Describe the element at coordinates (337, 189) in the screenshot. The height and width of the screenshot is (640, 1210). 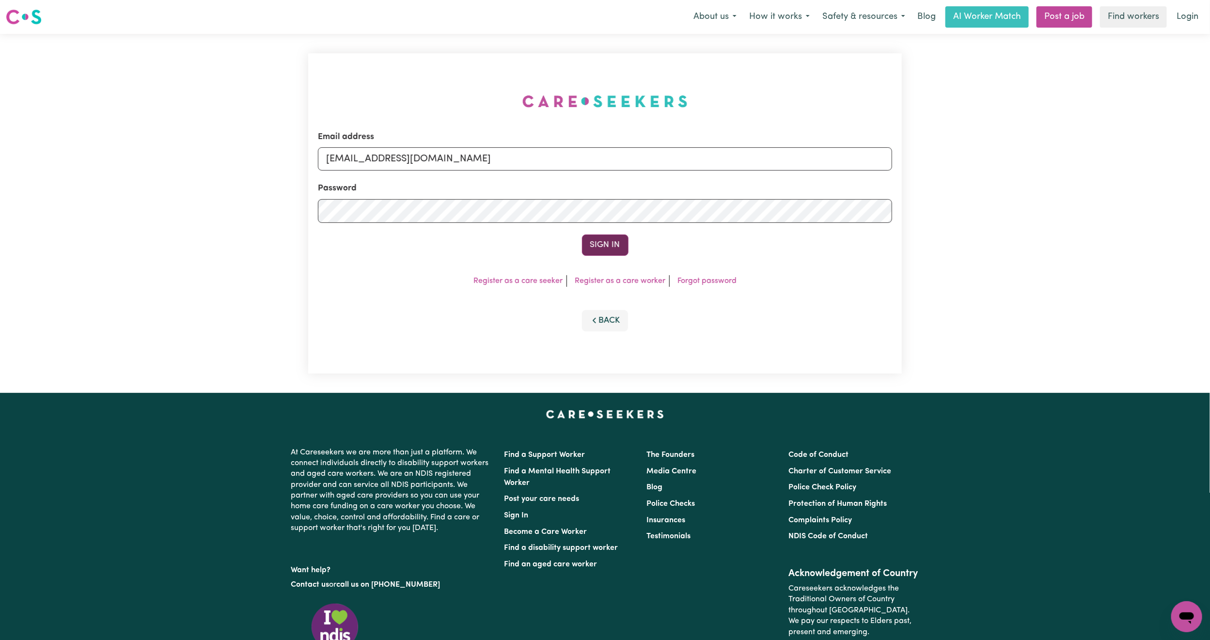
I see `label: Password` at that location.